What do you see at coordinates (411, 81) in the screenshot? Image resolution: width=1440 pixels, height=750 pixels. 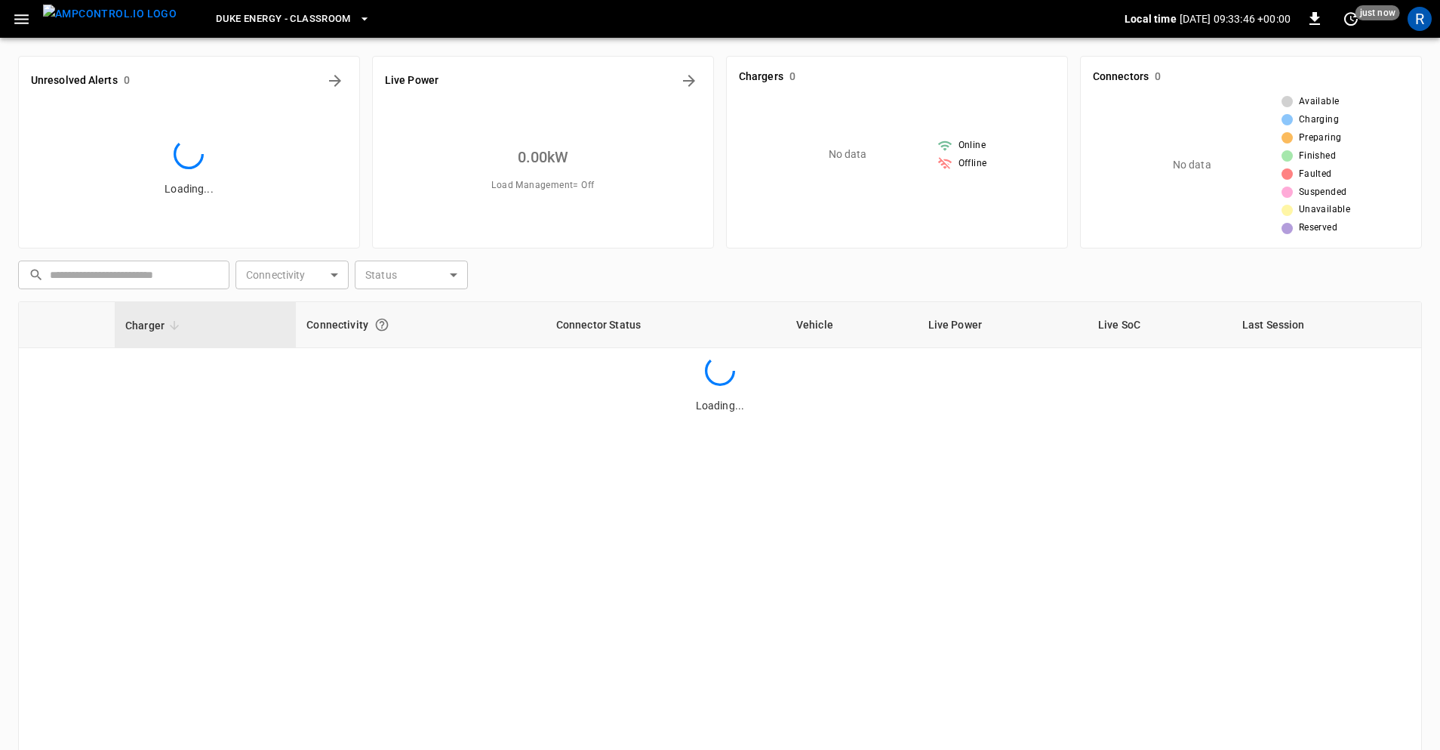 I see `h6: Live Power` at bounding box center [411, 81].